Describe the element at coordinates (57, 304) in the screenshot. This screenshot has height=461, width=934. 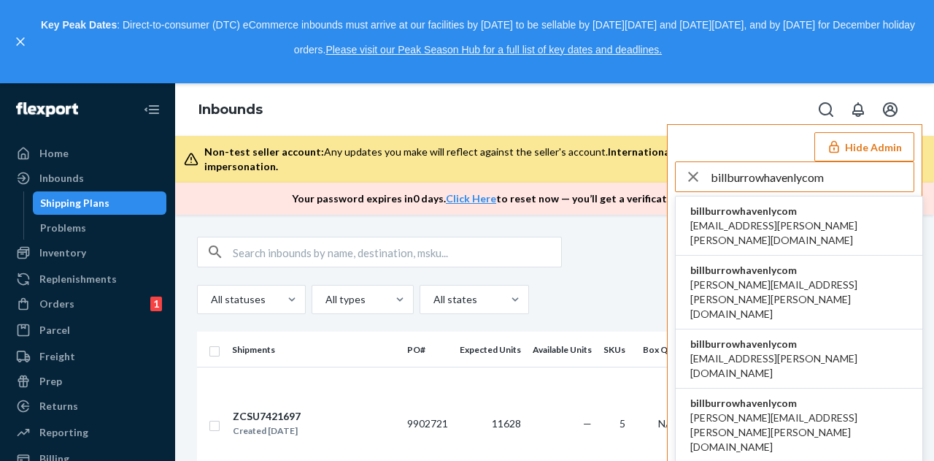
I see `div: Orders` at that location.